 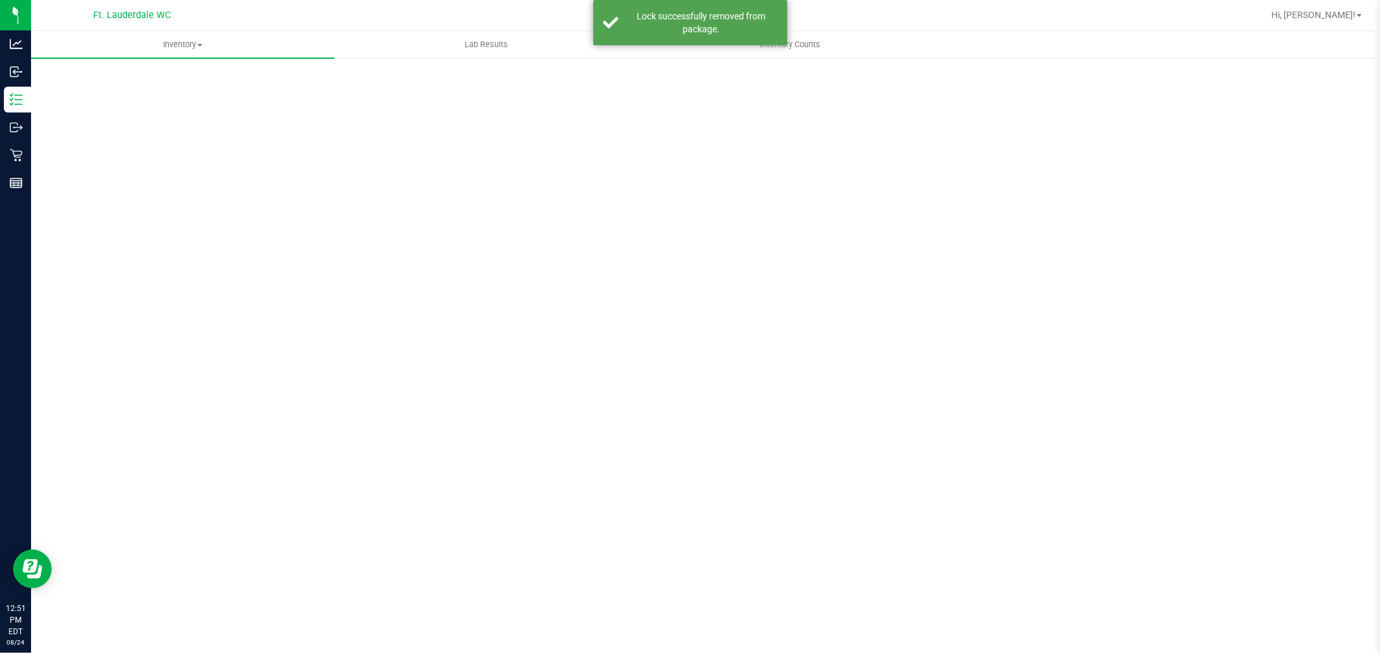 What do you see at coordinates (16, 183) in the screenshot?
I see `inline-svg: Reports` at bounding box center [16, 183].